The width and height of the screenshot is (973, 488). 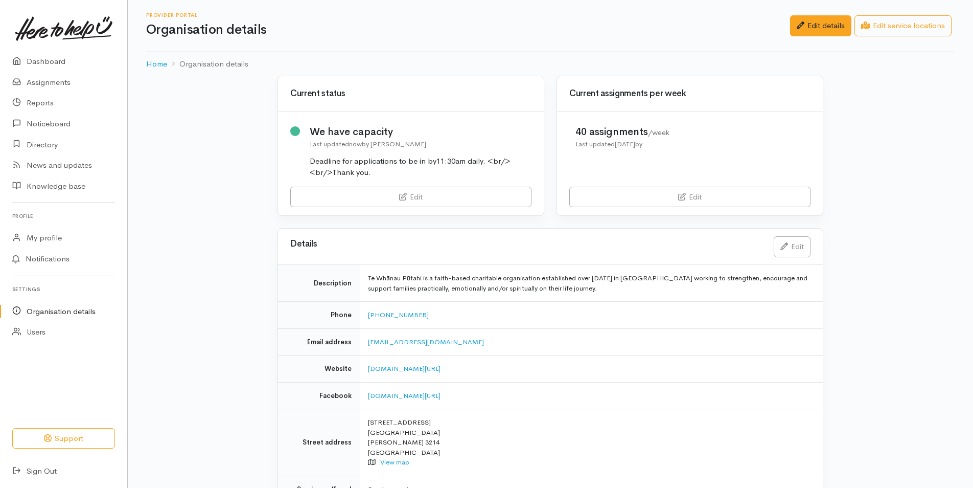 I want to click on div: We have capacity, so click(x=421, y=131).